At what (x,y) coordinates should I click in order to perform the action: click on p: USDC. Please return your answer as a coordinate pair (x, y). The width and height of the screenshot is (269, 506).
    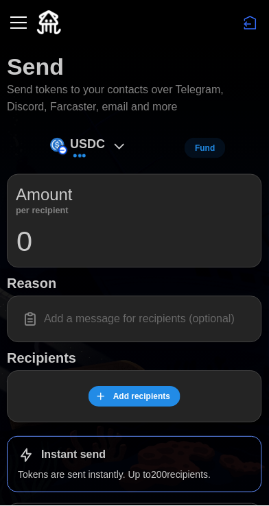
    Looking at the image, I should click on (87, 144).